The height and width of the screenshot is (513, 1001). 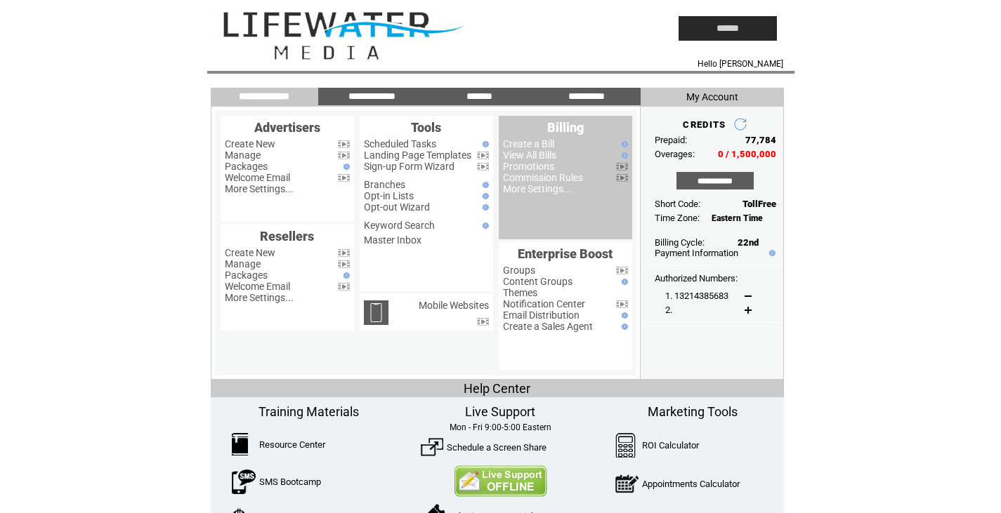 I want to click on a: Payment Information, so click(x=696, y=253).